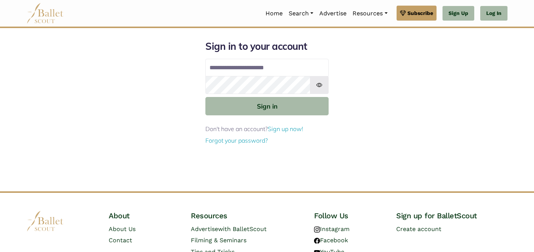 The height and width of the screenshot is (252, 534). What do you see at coordinates (452, 215) in the screenshot?
I see `h4: Sign up for BalletScout` at bounding box center [452, 215].